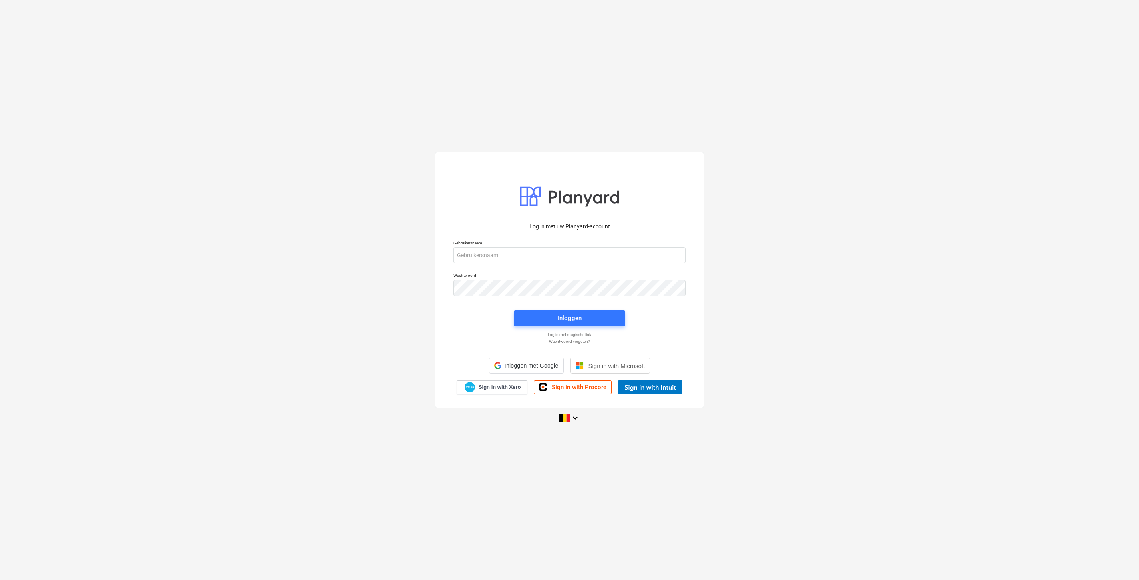 The image size is (1139, 580). Describe the element at coordinates (531, 366) in the screenshot. I see `span: Inloggen met Google` at that location.